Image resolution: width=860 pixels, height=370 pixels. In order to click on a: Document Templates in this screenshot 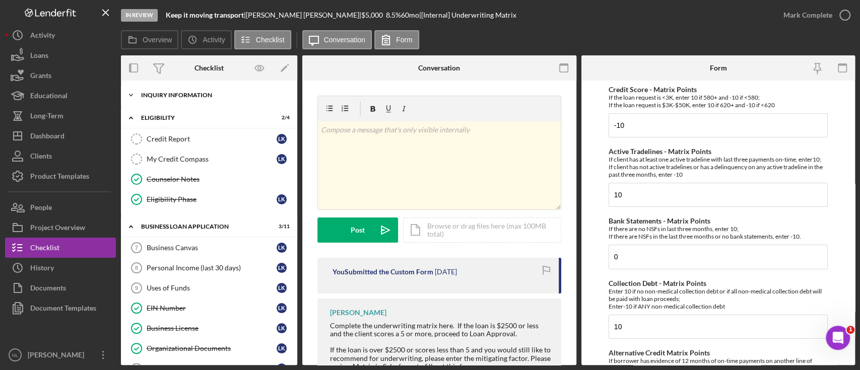, I will do `click(60, 308)`.